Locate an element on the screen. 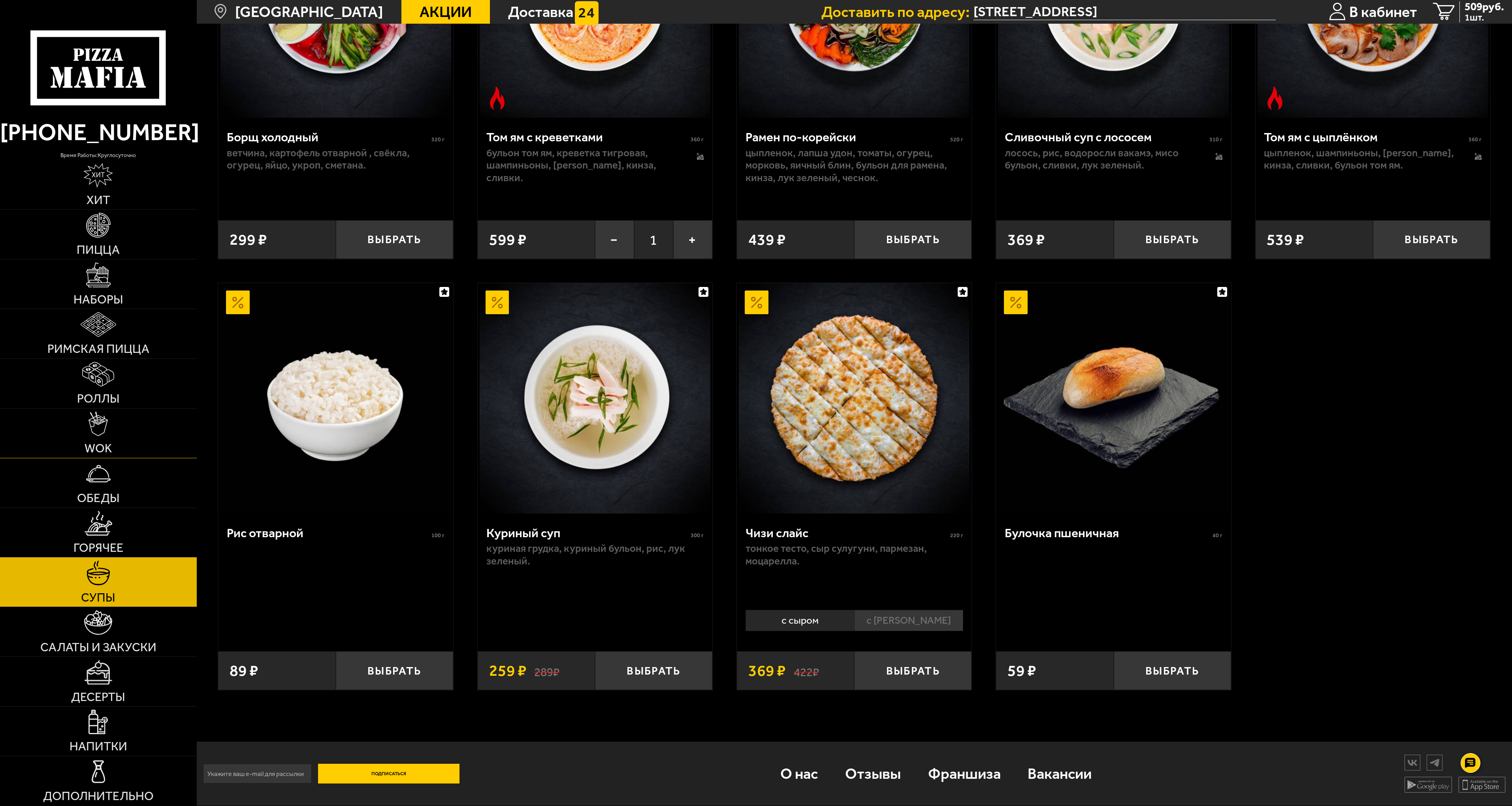  span: Десерты is located at coordinates (98, 697).